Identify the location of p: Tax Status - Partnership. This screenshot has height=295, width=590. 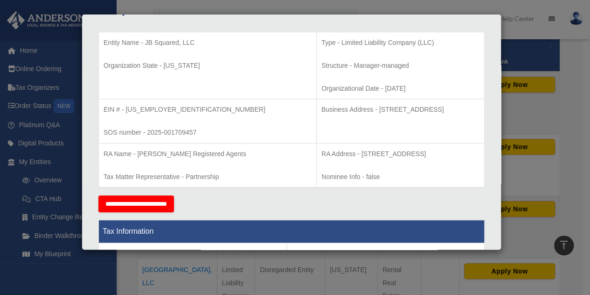
(193, 253).